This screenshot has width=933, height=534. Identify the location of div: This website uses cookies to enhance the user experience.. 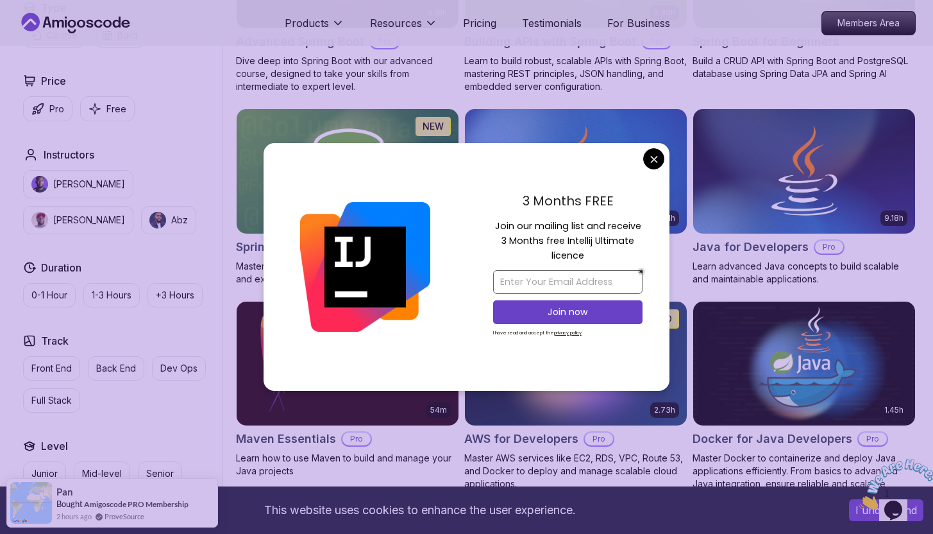
(420, 510).